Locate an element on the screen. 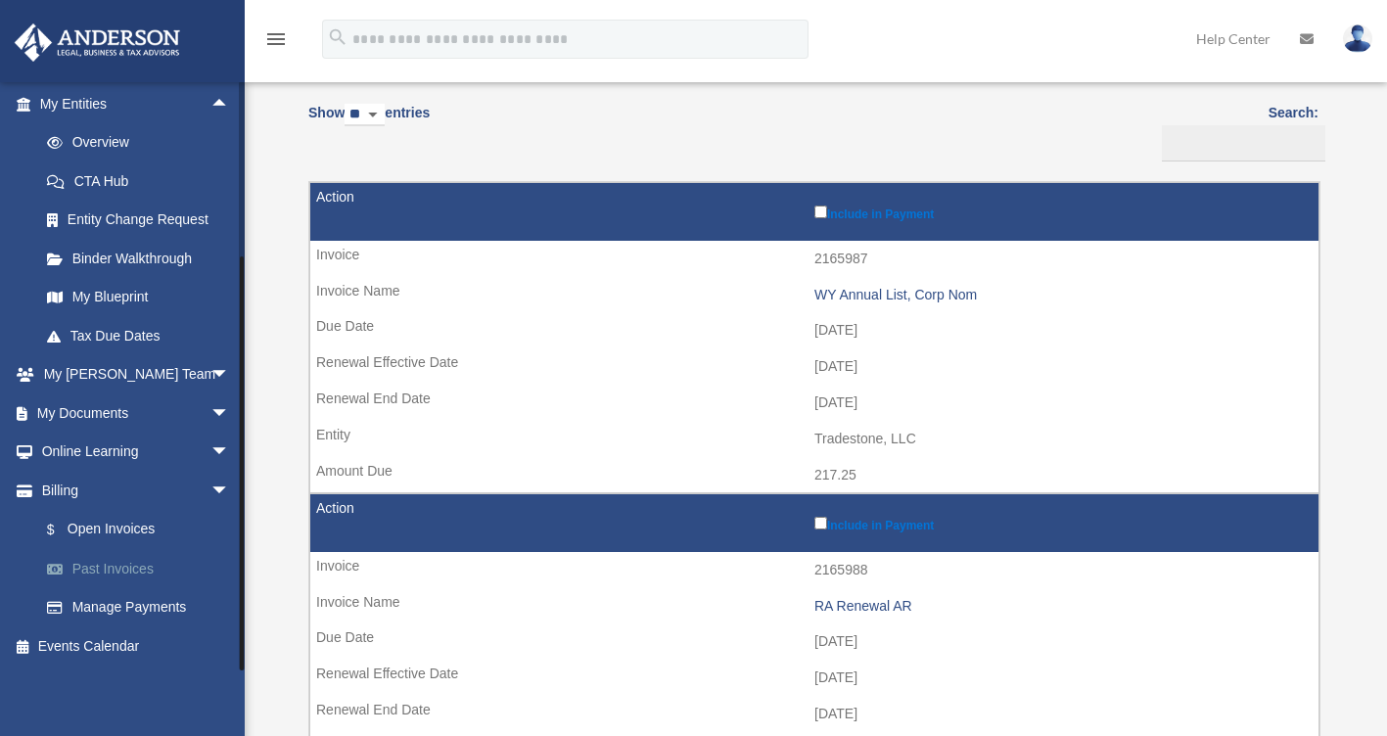 The width and height of the screenshot is (1387, 736). label: Search: is located at coordinates (1236, 131).